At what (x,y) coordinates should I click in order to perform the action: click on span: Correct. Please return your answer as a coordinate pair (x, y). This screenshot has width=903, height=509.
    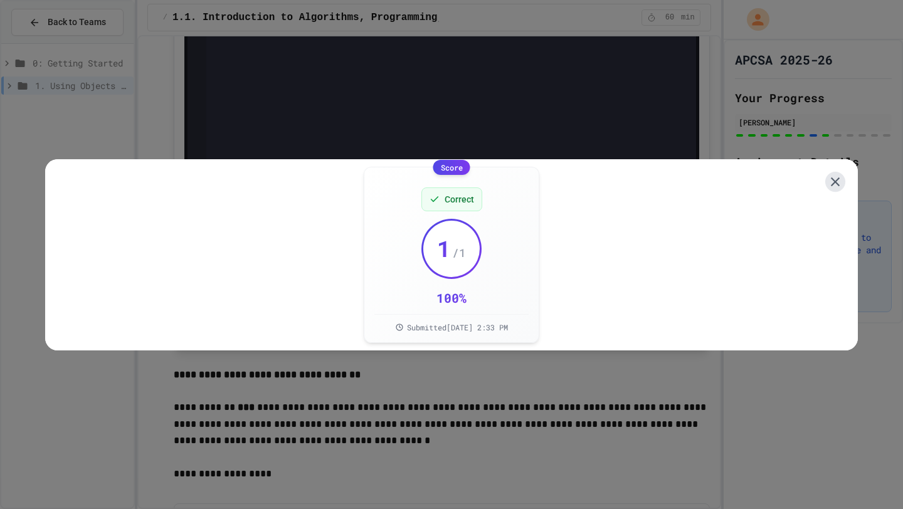
    Looking at the image, I should click on (459, 199).